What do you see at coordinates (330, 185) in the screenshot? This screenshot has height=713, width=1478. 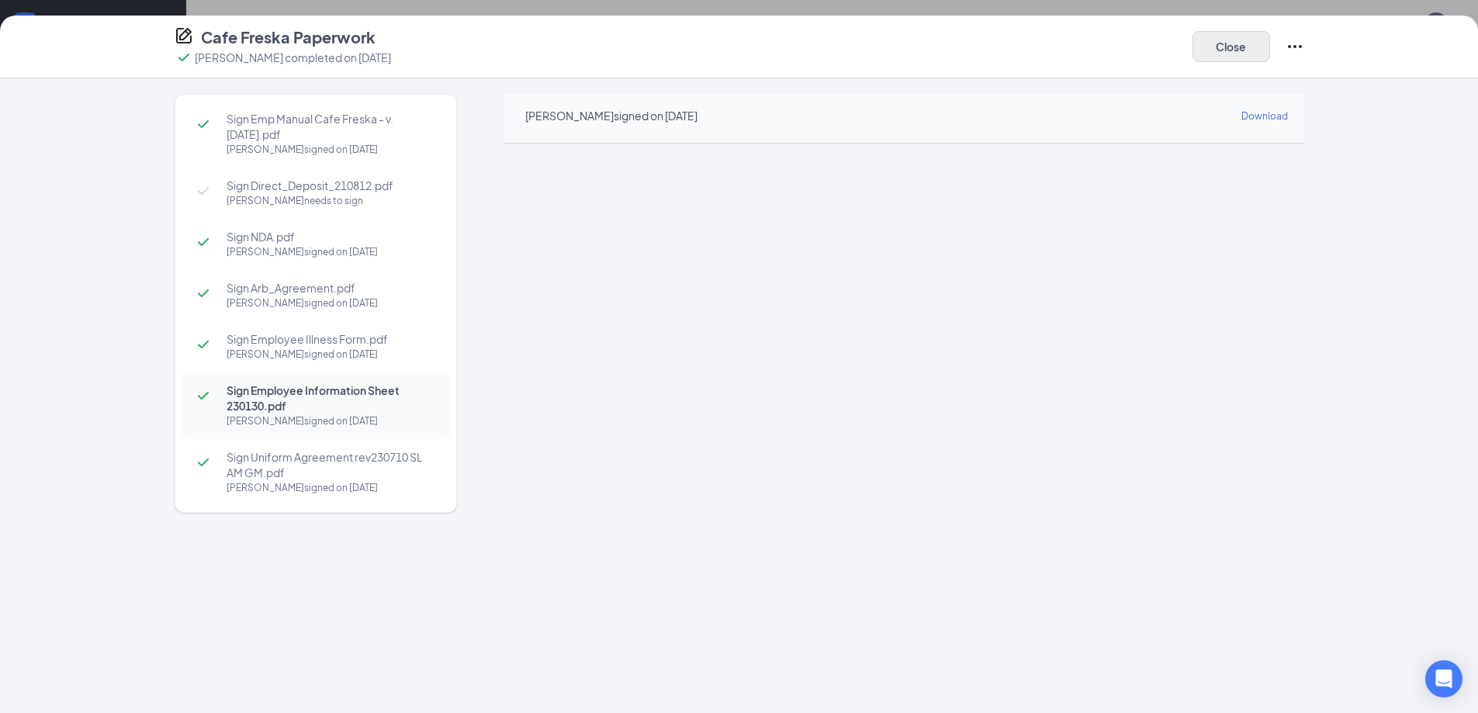 I see `span: Sign Direct_Deposit_210812.pdf` at bounding box center [330, 185].